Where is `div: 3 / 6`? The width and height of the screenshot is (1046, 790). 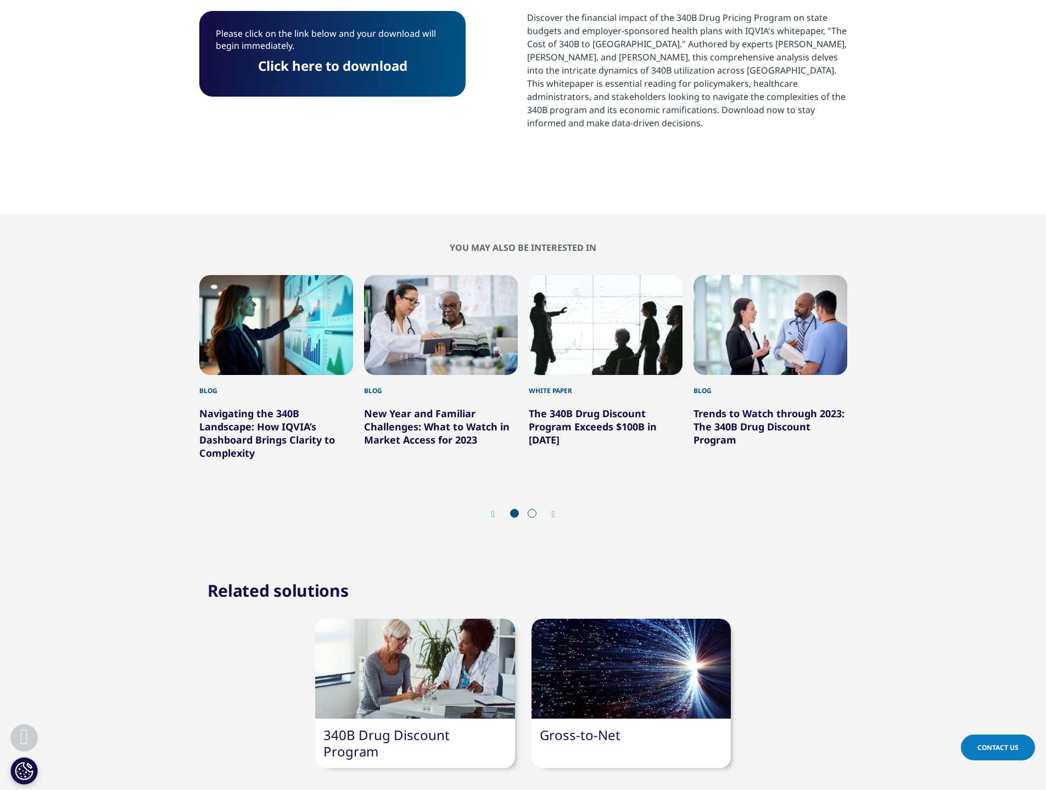
div: 3 / 6 is located at coordinates (606, 367).